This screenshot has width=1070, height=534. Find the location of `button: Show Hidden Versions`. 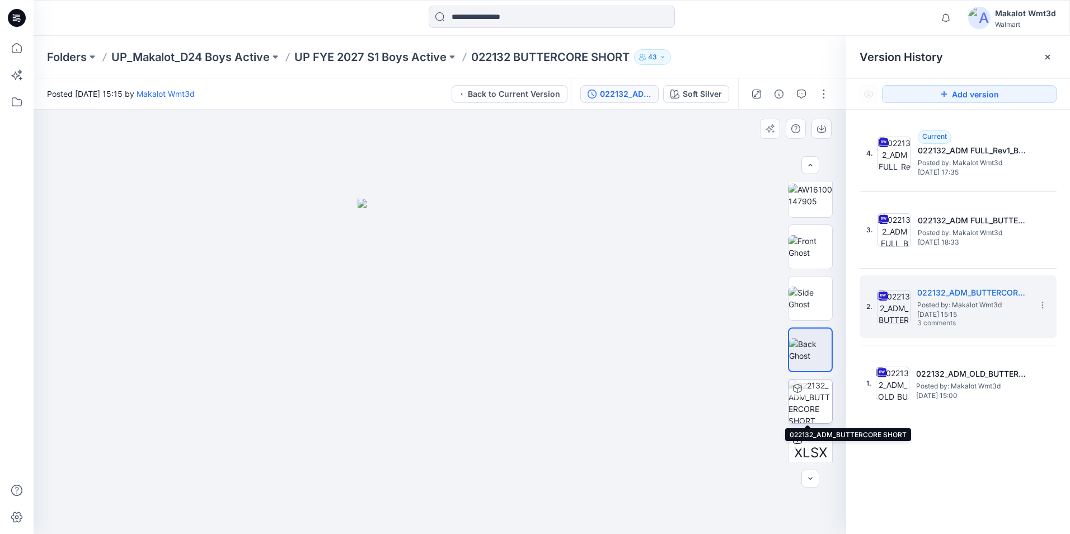

button: Show Hidden Versions is located at coordinates (869, 94).